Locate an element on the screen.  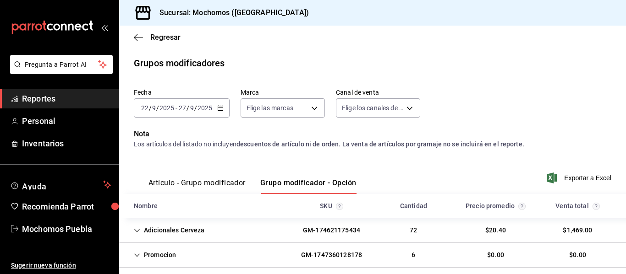
button: open_drawer_menu is located at coordinates (104, 27).